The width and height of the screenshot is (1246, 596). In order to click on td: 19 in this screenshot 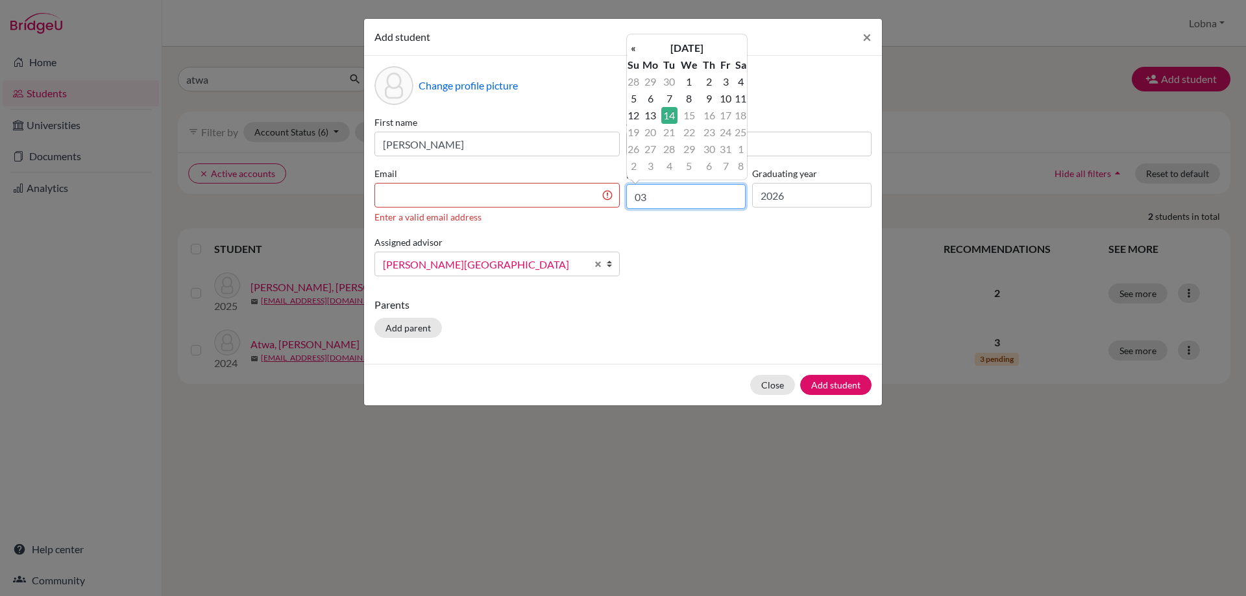, I will do `click(633, 132)`.